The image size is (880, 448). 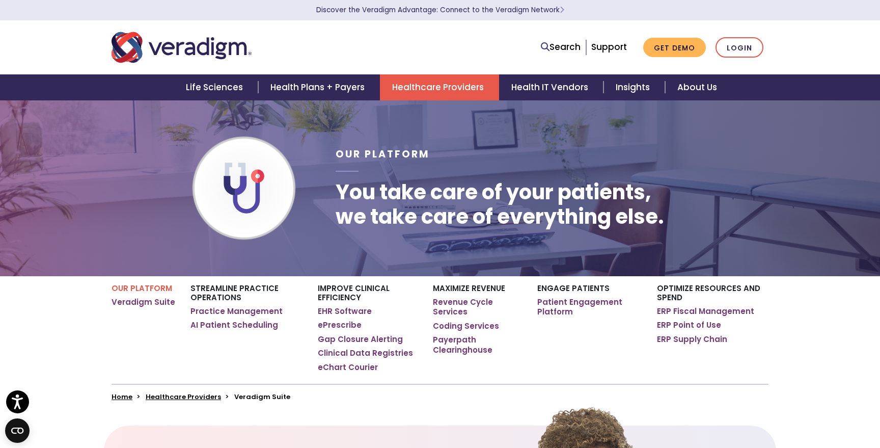 I want to click on a: Support, so click(x=609, y=47).